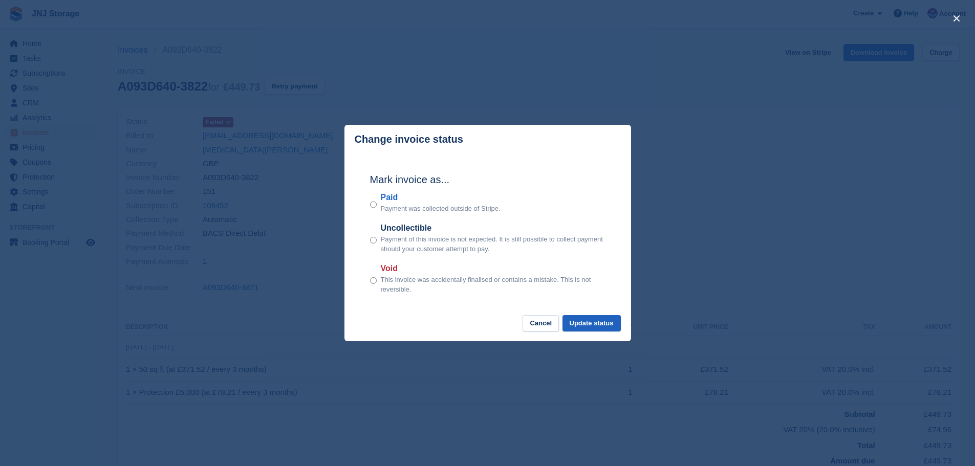 Image resolution: width=975 pixels, height=466 pixels. I want to click on button: close, so click(957, 18).